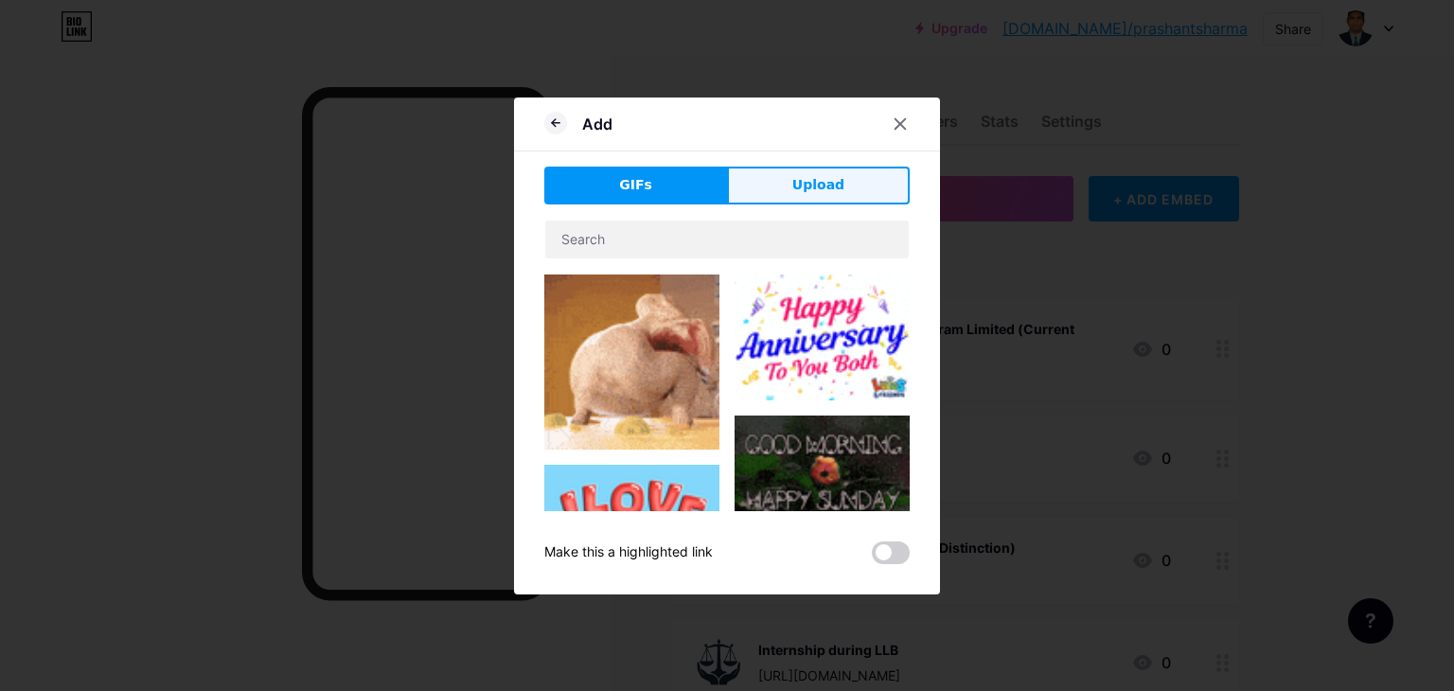  What do you see at coordinates (727, 240) in the screenshot?
I see `input: Search` at bounding box center [727, 240].